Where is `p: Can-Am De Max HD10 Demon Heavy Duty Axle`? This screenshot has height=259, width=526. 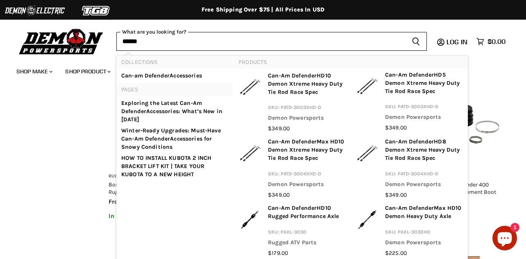 p: Can-Am De Max HD10 Demon Heavy Duty Axle is located at coordinates (424, 213).